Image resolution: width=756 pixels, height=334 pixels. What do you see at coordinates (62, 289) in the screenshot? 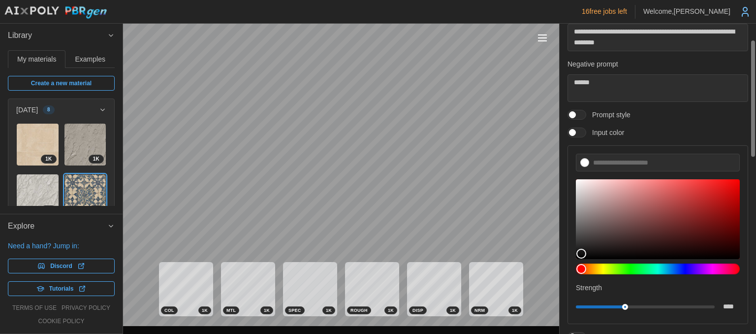
I see `span: Tutorials` at bounding box center [62, 289].